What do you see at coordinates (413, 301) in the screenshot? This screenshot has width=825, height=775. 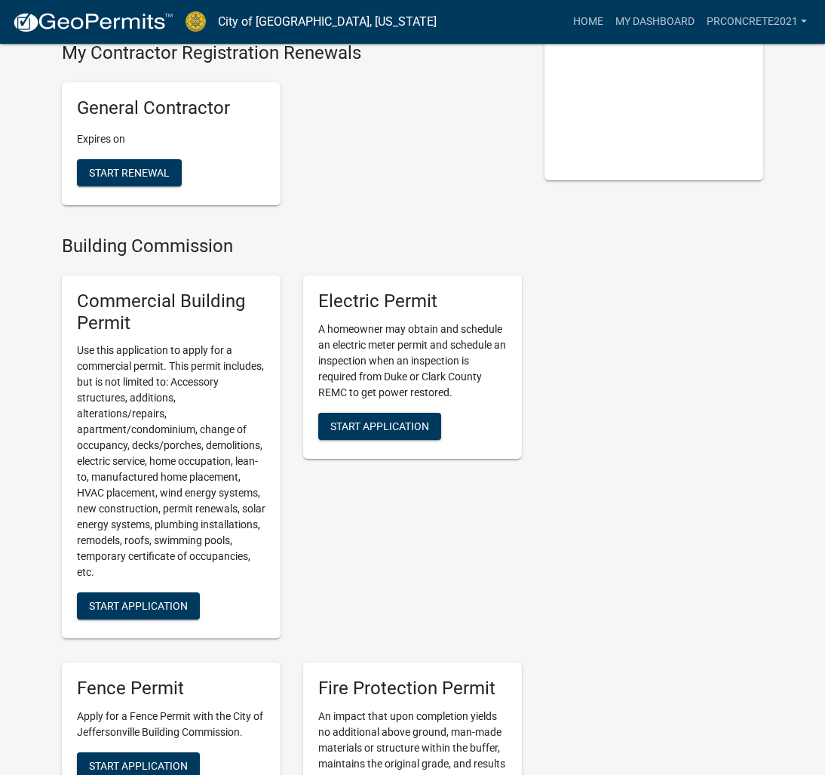 I see `h5: Electric Permit` at bounding box center [413, 301].